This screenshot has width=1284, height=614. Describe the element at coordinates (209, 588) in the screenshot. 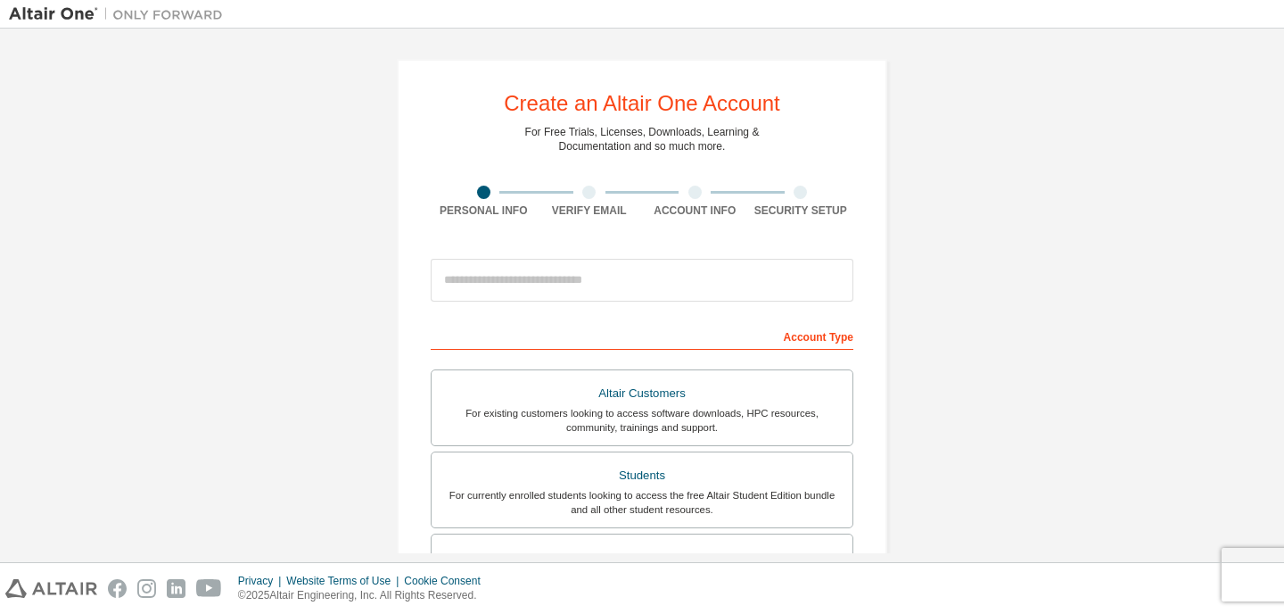

I see `img: youtube.svg` at that location.